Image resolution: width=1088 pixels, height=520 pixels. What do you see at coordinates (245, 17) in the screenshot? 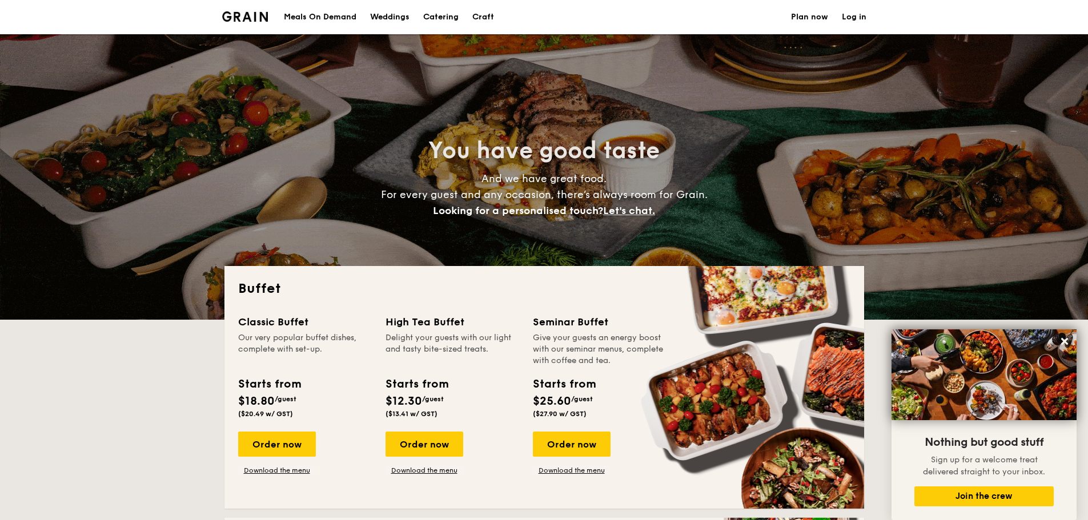
I see `a: Logotype` at bounding box center [245, 17].